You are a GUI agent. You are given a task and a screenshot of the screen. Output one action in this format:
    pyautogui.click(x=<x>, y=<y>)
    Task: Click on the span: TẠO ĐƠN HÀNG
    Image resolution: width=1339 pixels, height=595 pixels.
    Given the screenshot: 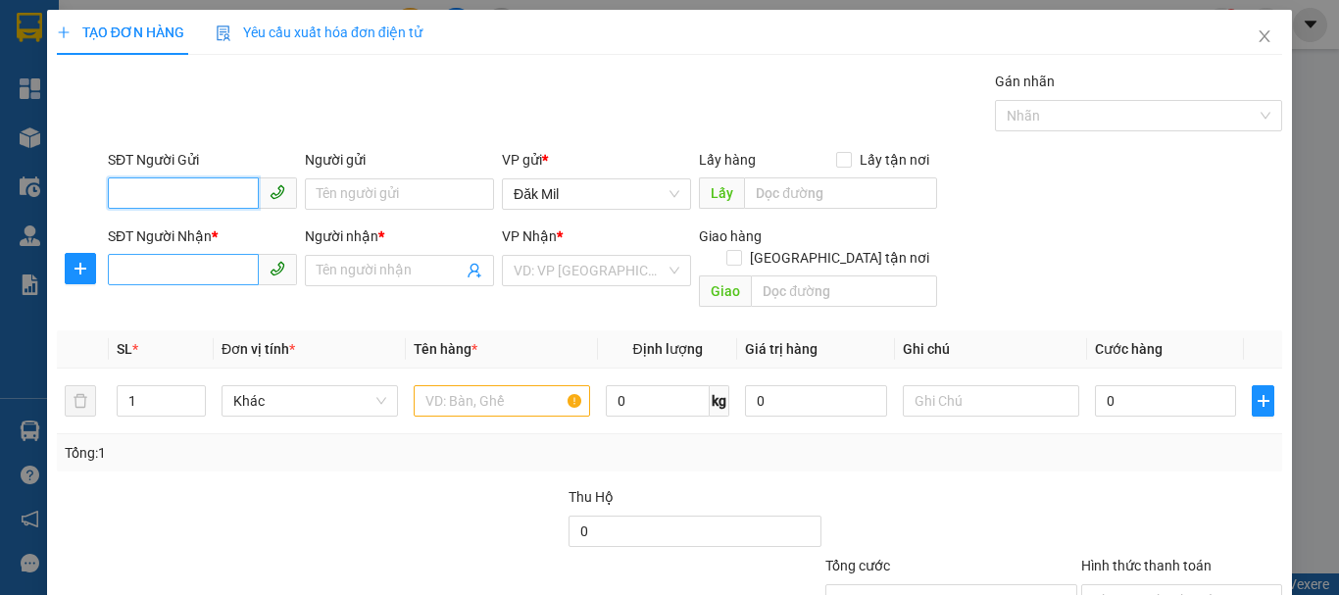 What is the action you would take?
    pyautogui.click(x=121, y=32)
    